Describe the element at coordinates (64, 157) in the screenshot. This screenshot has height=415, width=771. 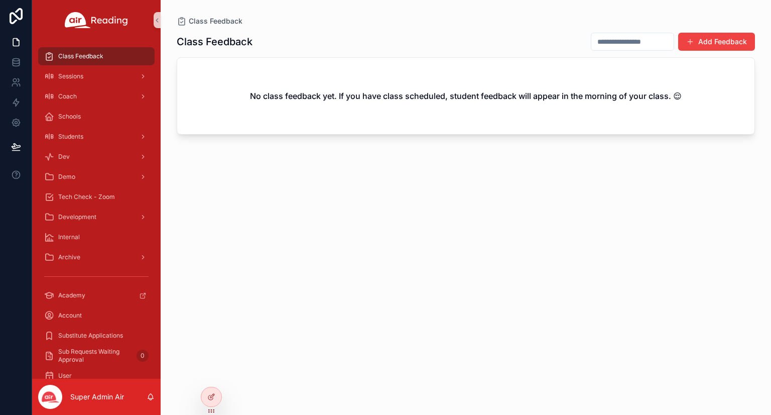
I see `span: Dev` at that location.